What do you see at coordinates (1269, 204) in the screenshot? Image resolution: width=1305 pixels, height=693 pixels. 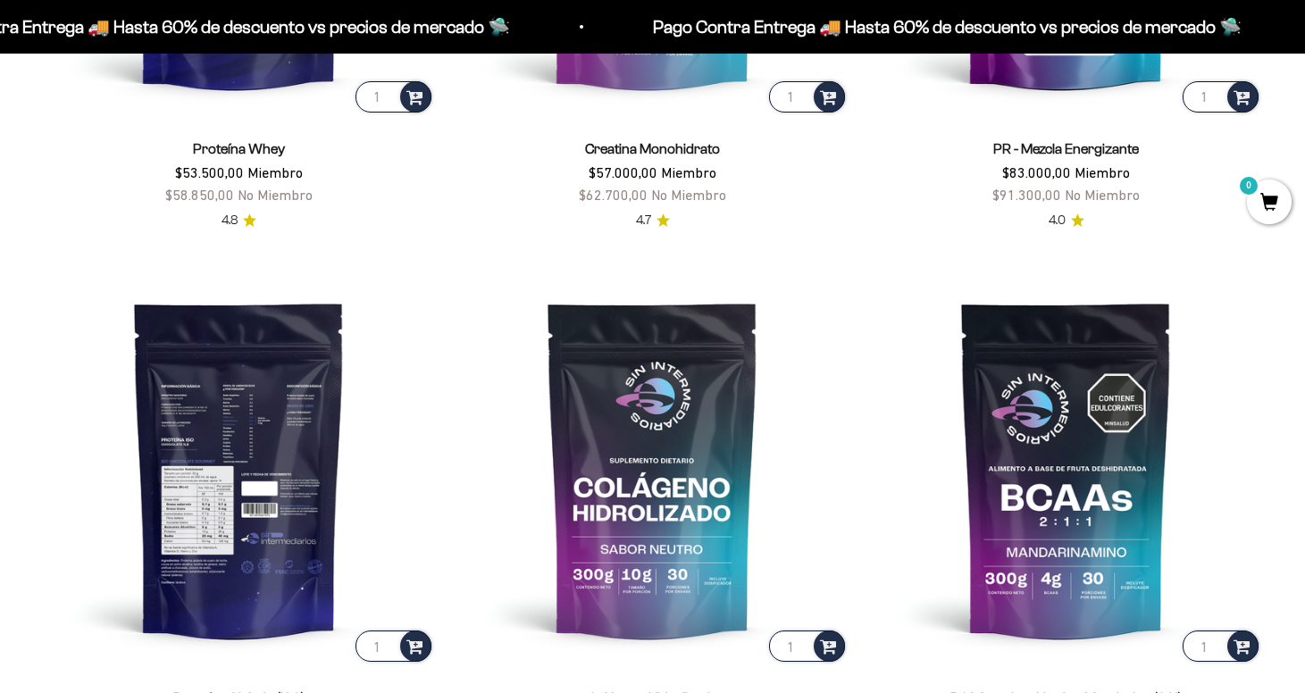 I see `a: 0` at bounding box center [1269, 204].